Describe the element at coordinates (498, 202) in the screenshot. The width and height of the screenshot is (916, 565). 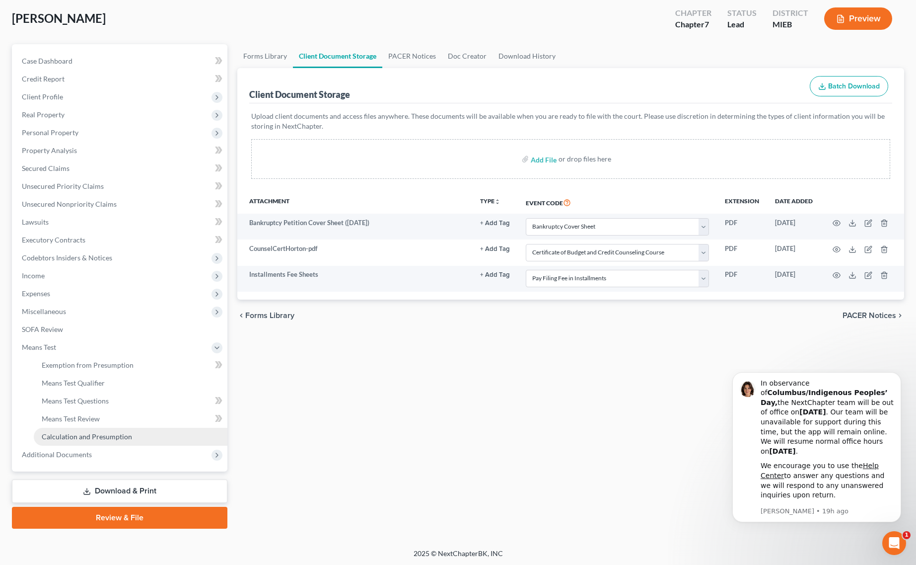
I see `i: unfold_more` at that location.